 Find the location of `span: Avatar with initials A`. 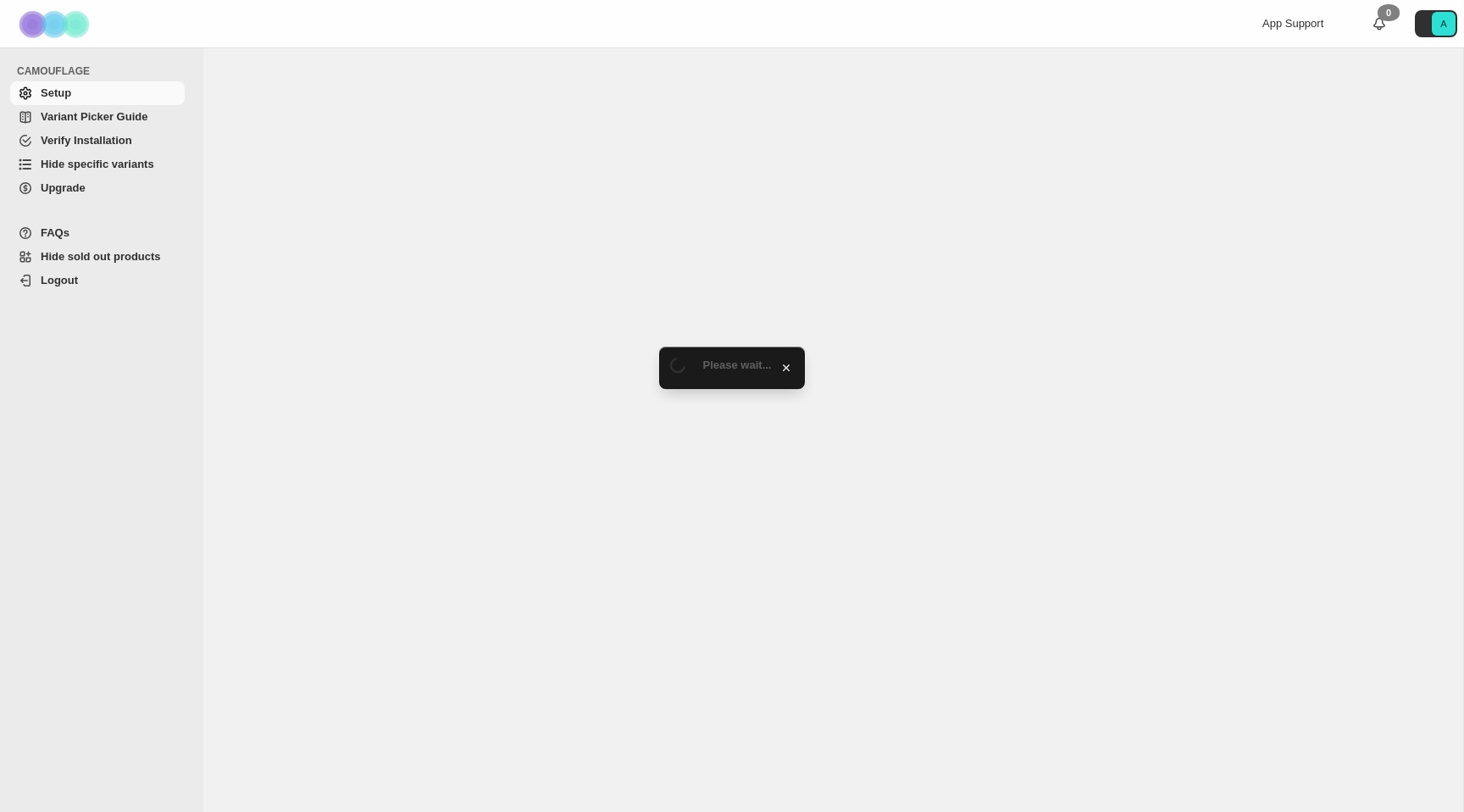

span: Avatar with initials A is located at coordinates (1444, 24).